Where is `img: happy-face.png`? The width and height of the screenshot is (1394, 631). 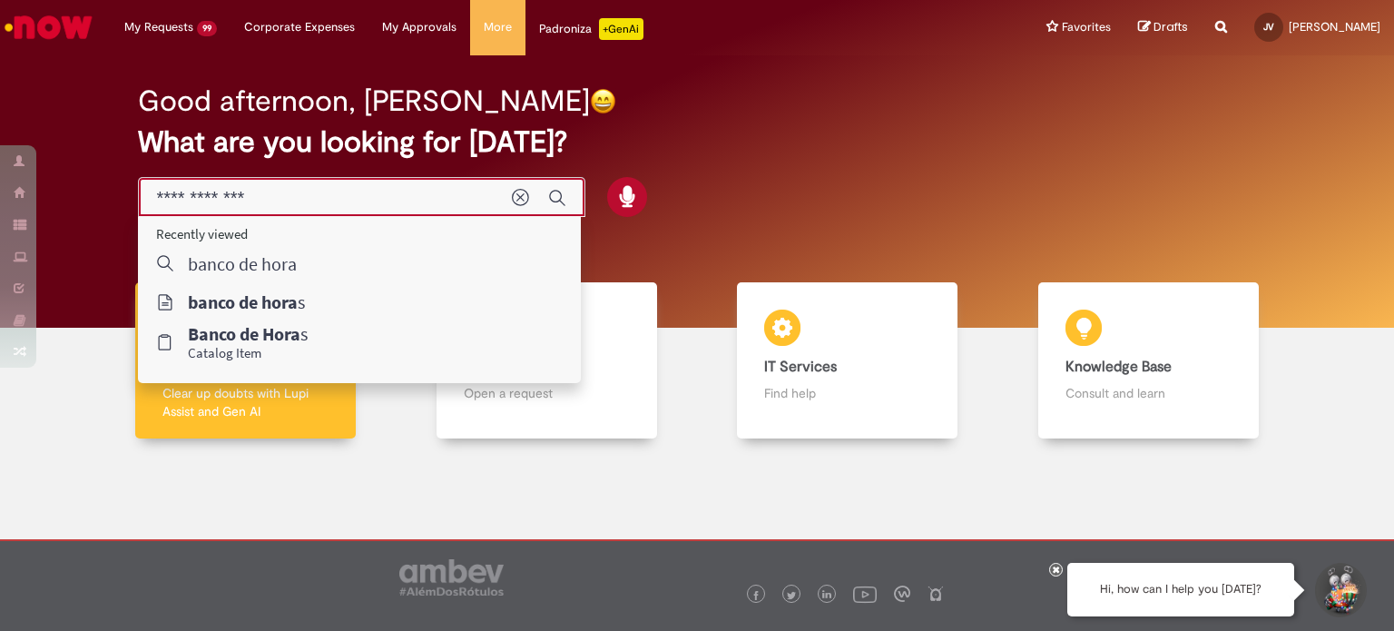
img: happy-face.png is located at coordinates (603, 101).